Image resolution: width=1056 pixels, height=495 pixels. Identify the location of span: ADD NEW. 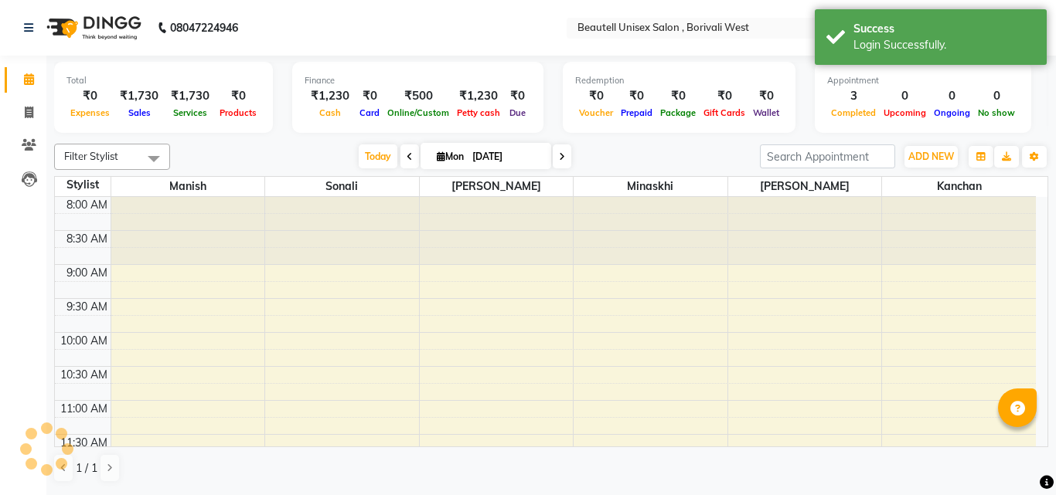
(930, 156).